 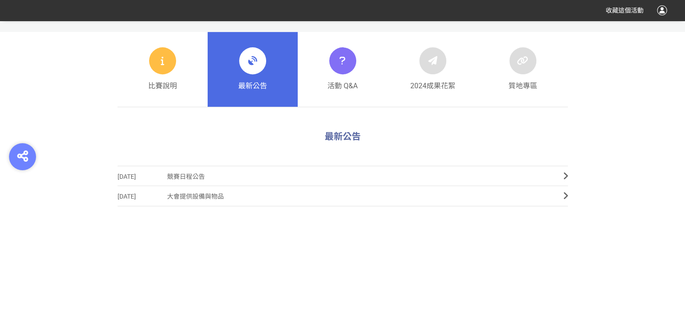 What do you see at coordinates (342, 86) in the screenshot?
I see `span: 活動 Q&A` at bounding box center [342, 86].